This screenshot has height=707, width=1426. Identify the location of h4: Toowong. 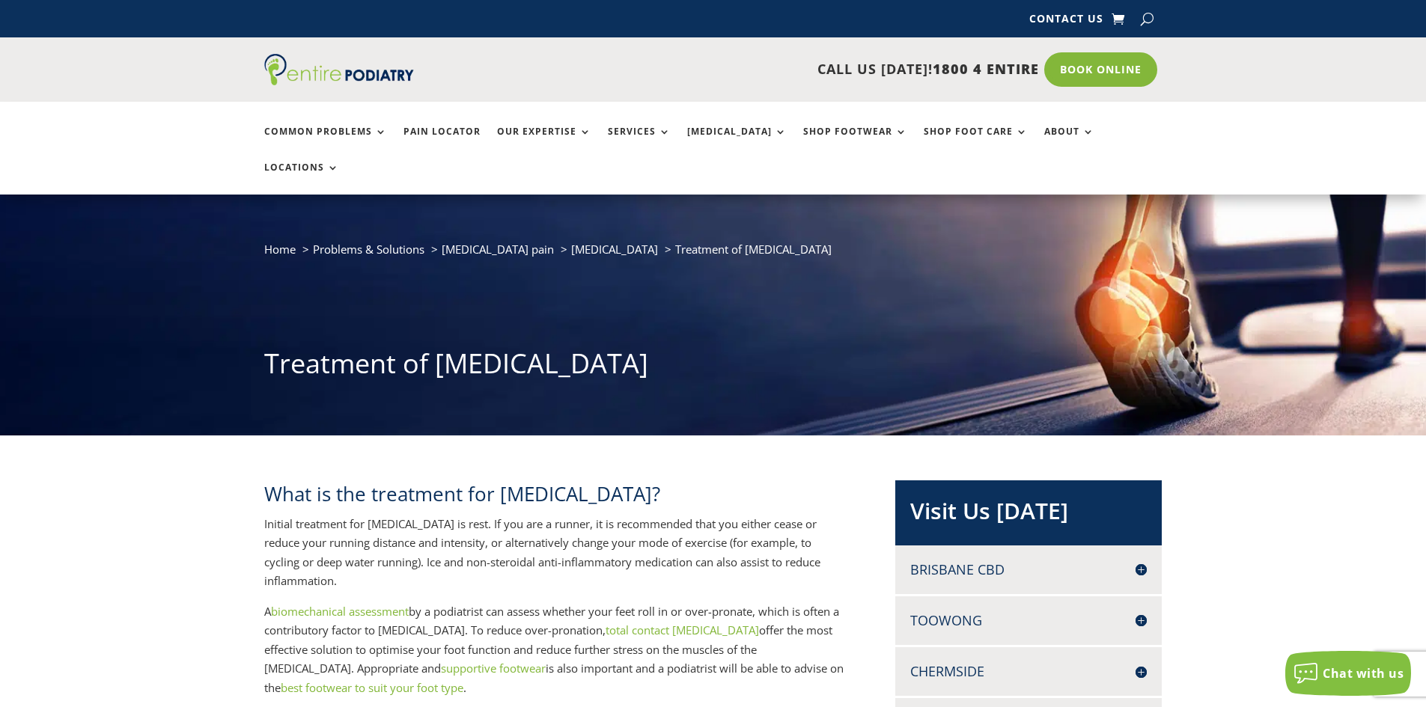
(1028, 620).